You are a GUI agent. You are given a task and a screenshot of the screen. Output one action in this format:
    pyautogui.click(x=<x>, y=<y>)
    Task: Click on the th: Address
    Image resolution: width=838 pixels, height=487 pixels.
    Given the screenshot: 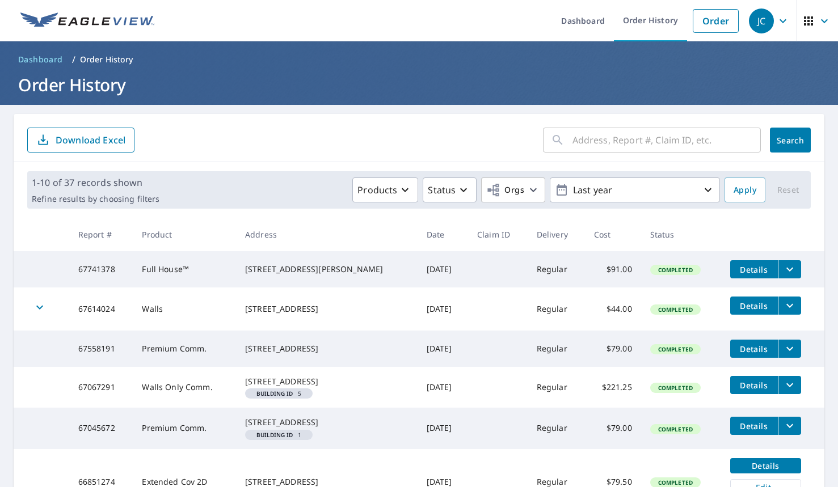 What is the action you would take?
    pyautogui.click(x=327, y=234)
    